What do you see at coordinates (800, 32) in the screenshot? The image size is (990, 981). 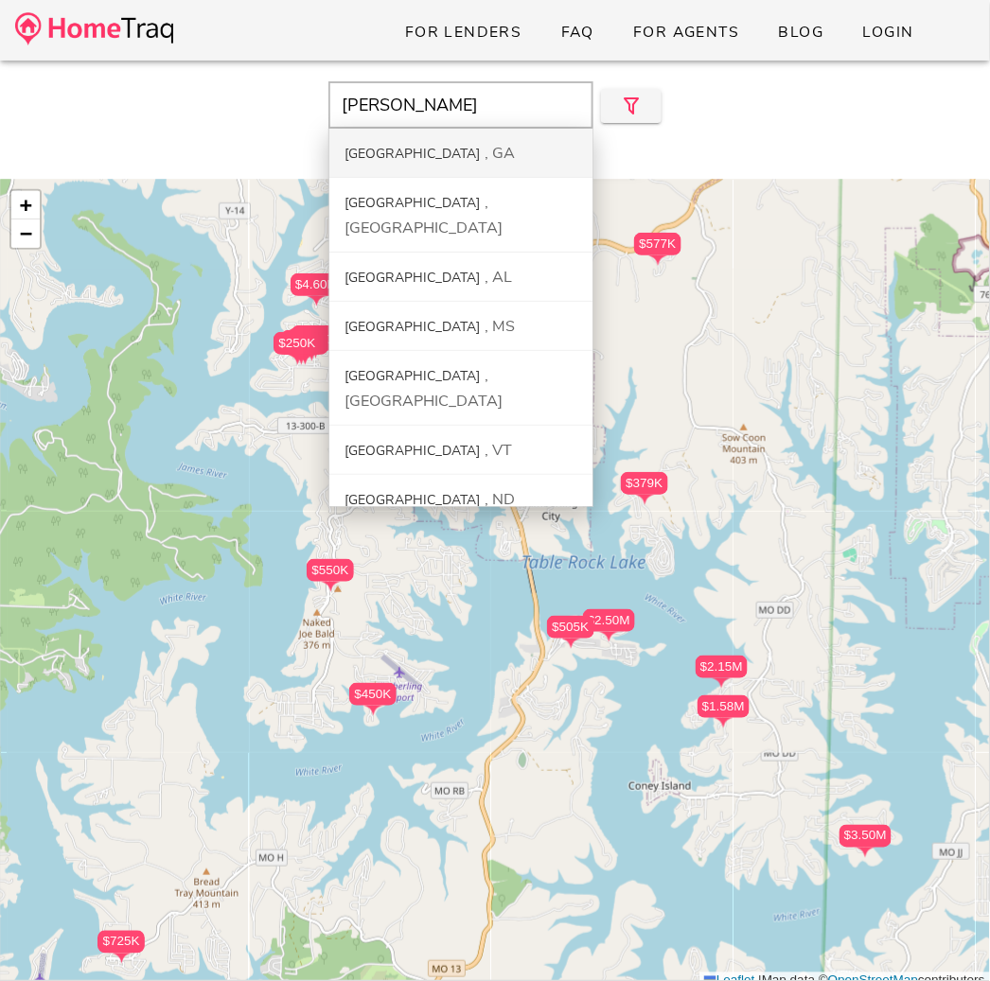 I see `span: Blog` at bounding box center [800, 32].